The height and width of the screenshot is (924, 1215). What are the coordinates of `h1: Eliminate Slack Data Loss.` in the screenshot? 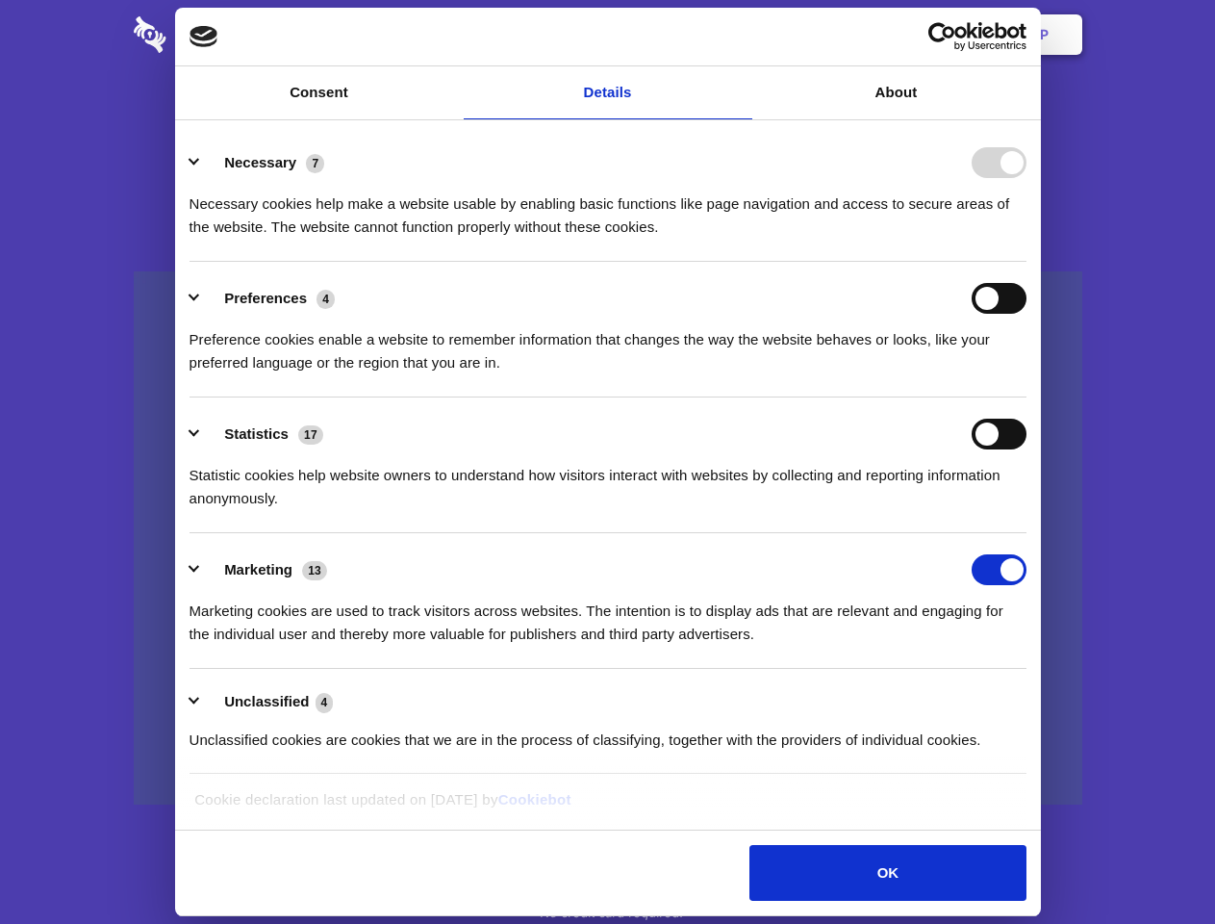 It's located at (608, 121).